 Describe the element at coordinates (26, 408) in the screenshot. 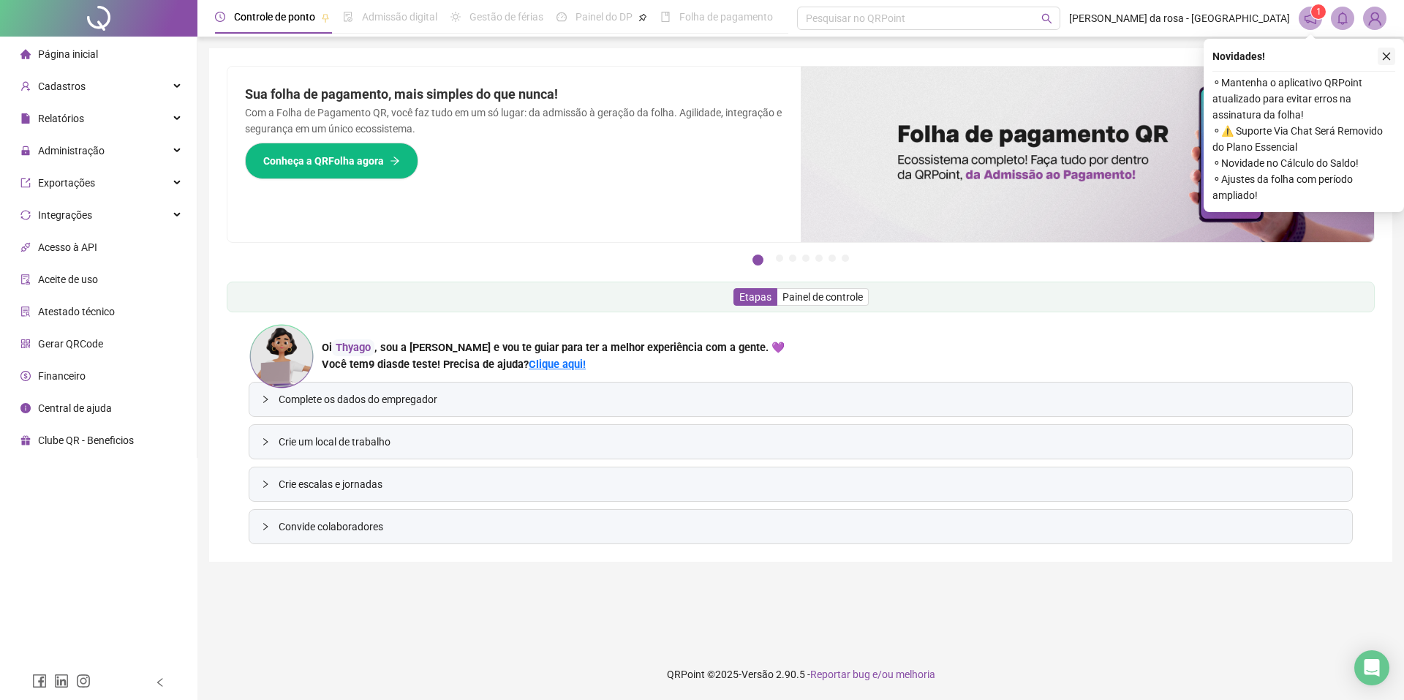

I see `span: info-circle` at that location.